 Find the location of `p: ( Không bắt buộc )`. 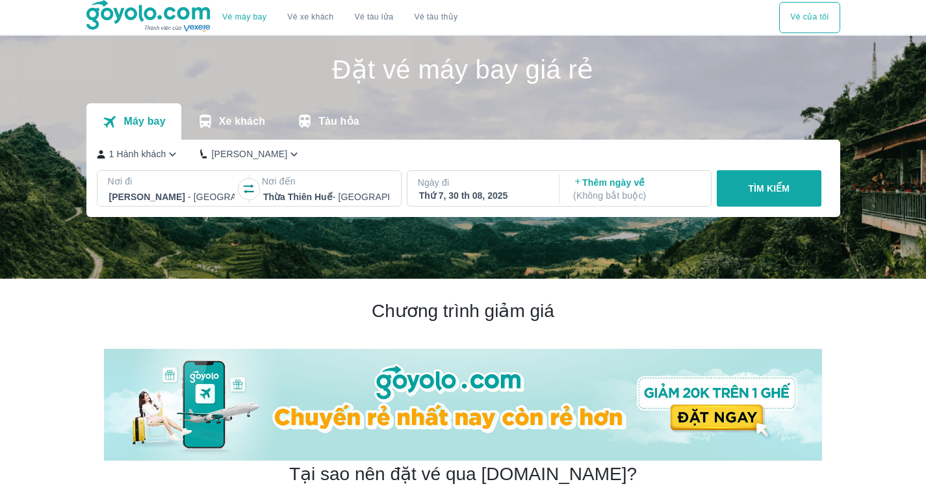

p: ( Không bắt buộc ) is located at coordinates (636, 196).